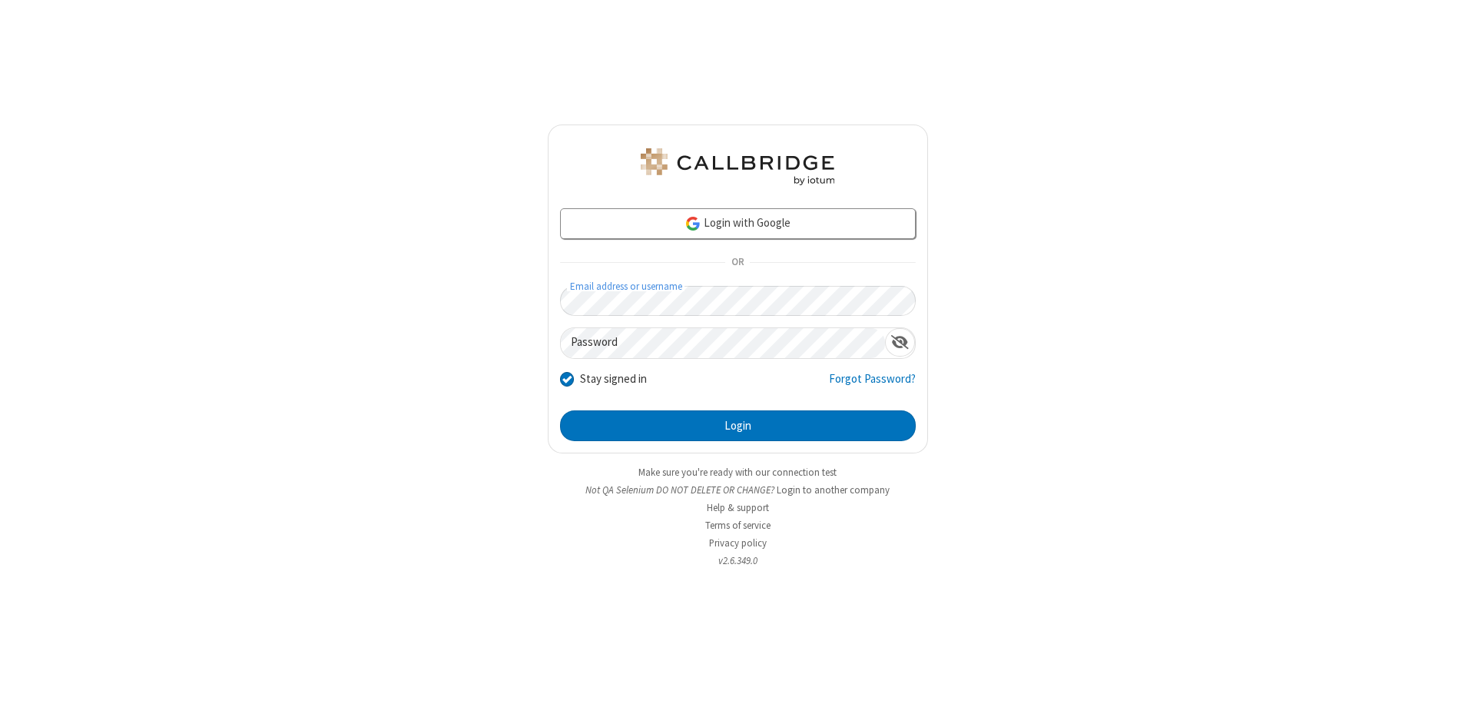 The height and width of the screenshot is (704, 1475). What do you see at coordinates (737, 507) in the screenshot?
I see `a: Help & support` at bounding box center [737, 507].